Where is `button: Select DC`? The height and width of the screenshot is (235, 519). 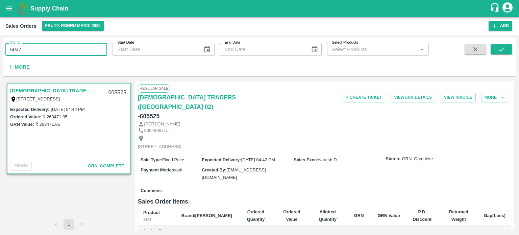 button: Select DC is located at coordinates (73, 26).